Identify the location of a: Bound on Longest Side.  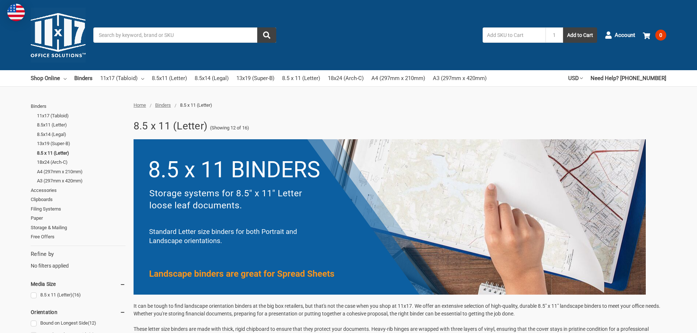
(78, 323).